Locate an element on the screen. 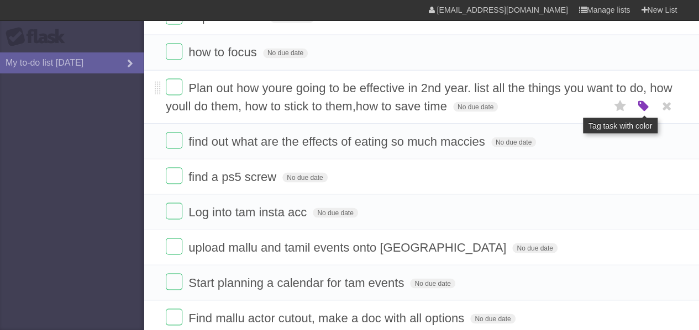 The width and height of the screenshot is (699, 330). label: Star task is located at coordinates (620, 106).